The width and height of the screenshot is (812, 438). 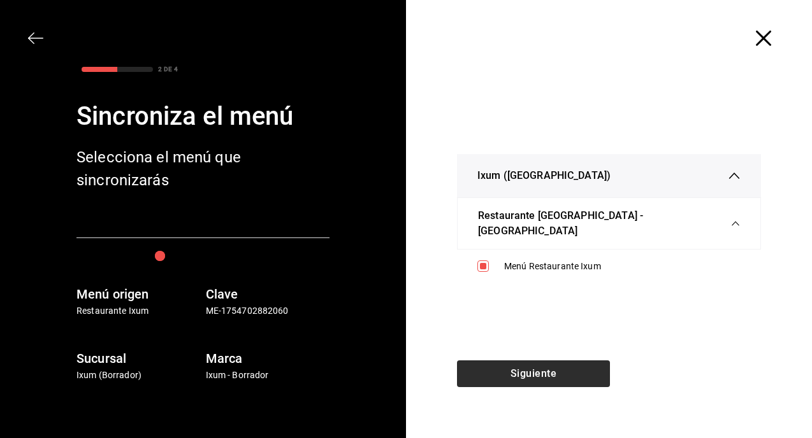 What do you see at coordinates (178, 169) in the screenshot?
I see `div: Selecciona el menú que sincronizarás` at bounding box center [178, 169].